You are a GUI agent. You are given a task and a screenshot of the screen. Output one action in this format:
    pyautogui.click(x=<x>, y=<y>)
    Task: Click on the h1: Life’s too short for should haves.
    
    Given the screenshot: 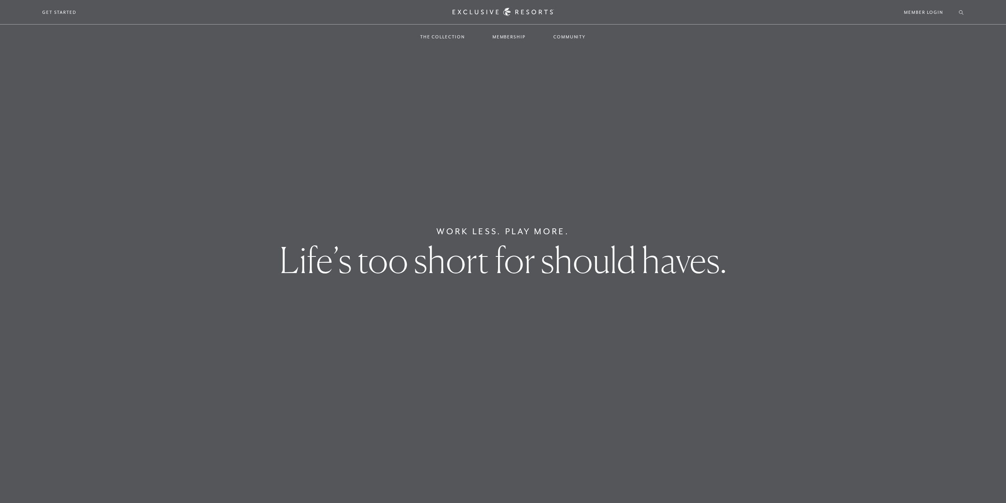 What is the action you would take?
    pyautogui.click(x=503, y=260)
    